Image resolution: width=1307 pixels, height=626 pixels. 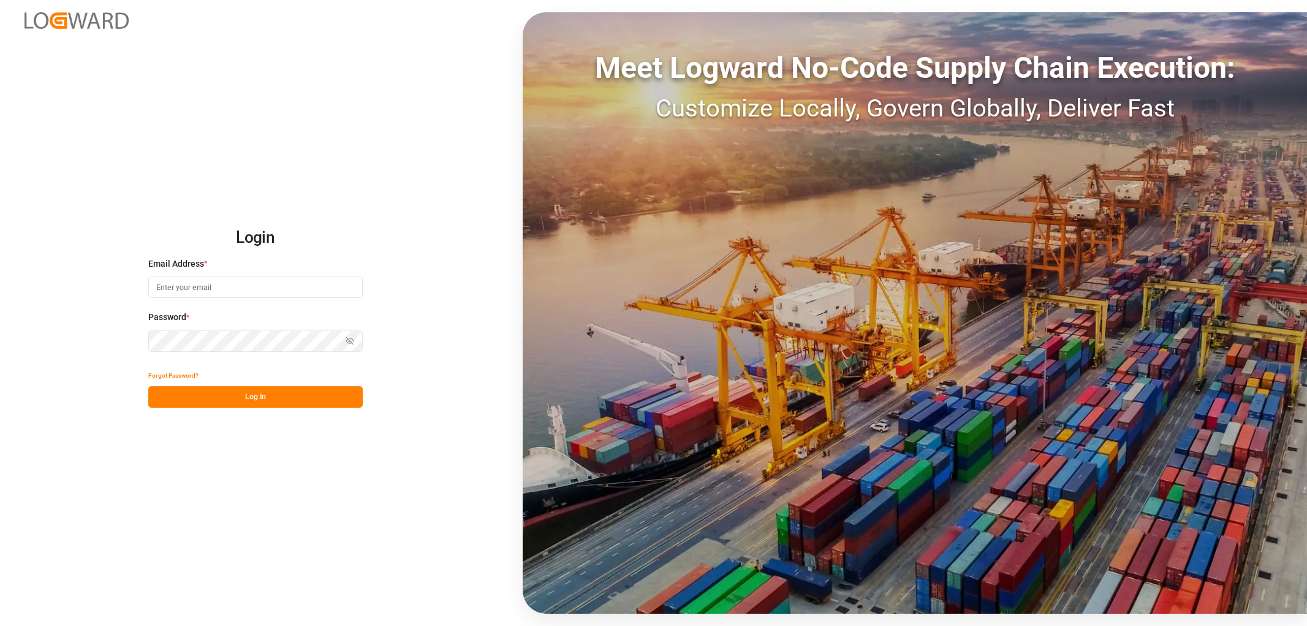 I want to click on button: Log In, so click(x=256, y=397).